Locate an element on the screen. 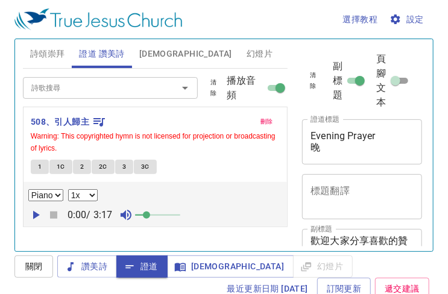  div: 歡迎大家分享喜歡的贊美詩或信仰體驗。 is located at coordinates (36, 51).